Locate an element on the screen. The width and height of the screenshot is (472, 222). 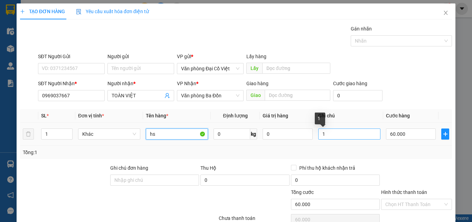
input: Ghi Chú is located at coordinates (349, 134).